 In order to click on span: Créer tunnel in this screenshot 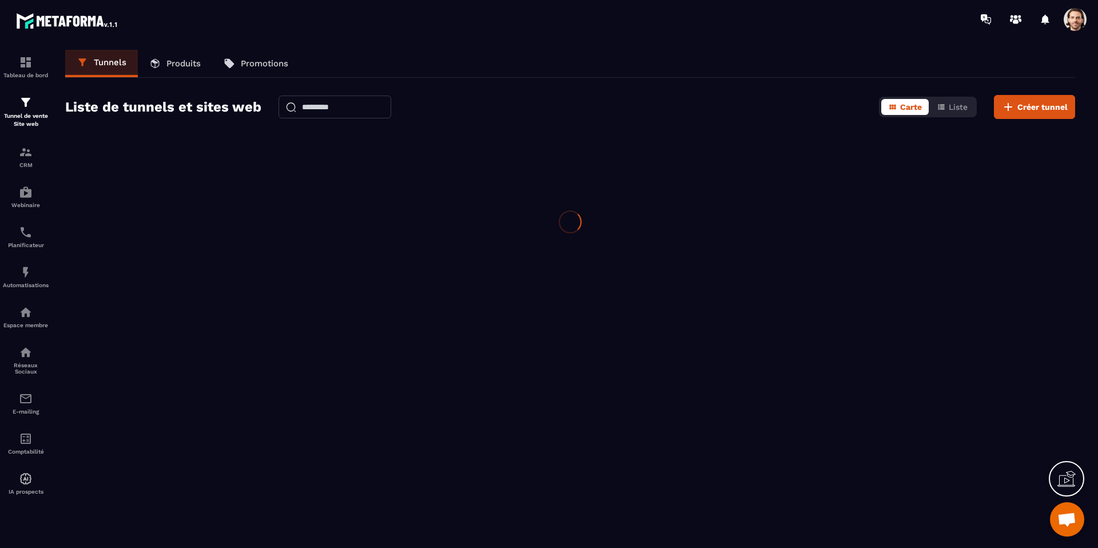, I will do `click(1042, 107)`.